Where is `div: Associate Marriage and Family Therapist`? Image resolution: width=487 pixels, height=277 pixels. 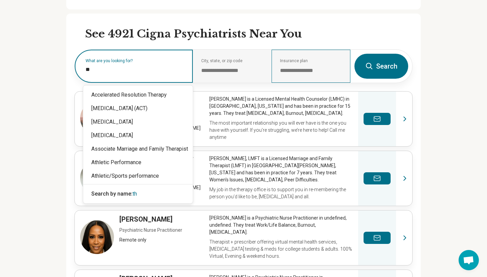 div: Associate Marriage and Family Therapist is located at coordinates (138, 149).